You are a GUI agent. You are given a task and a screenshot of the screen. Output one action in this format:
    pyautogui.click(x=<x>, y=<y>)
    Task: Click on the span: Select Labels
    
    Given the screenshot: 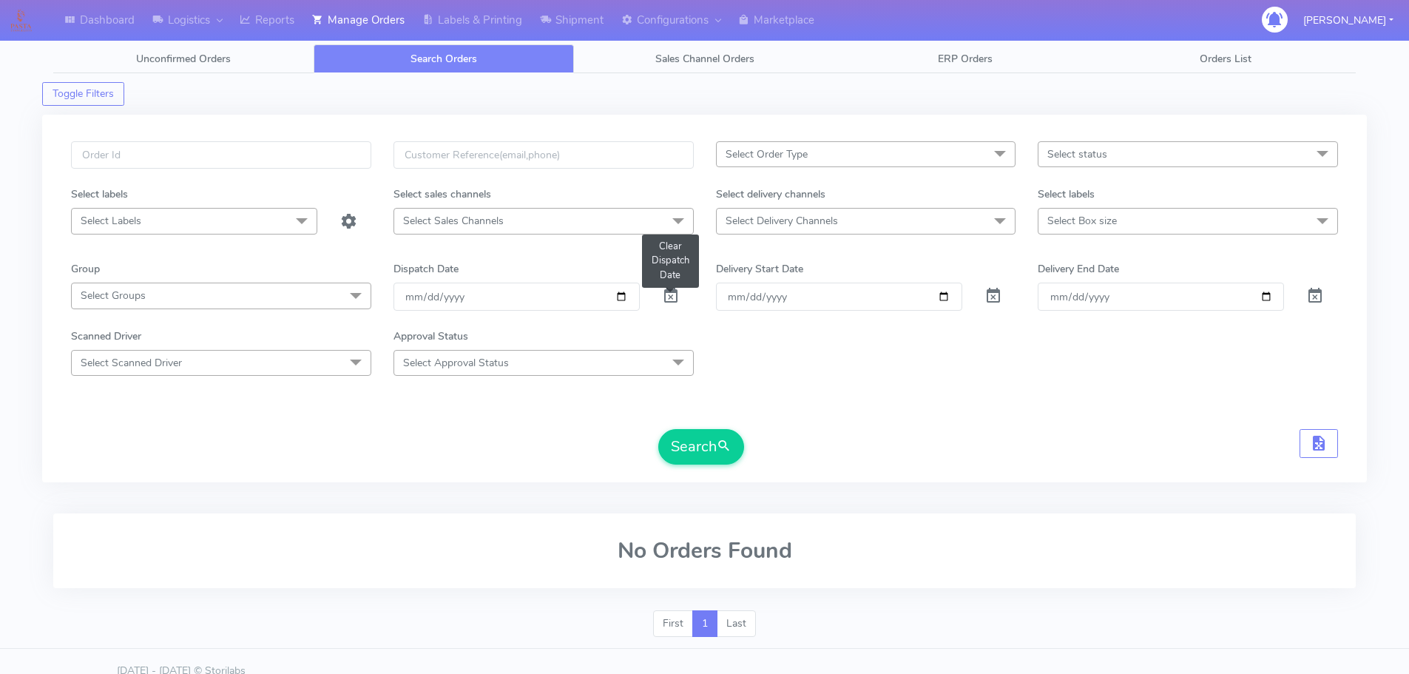 What is the action you would take?
    pyautogui.click(x=111, y=220)
    